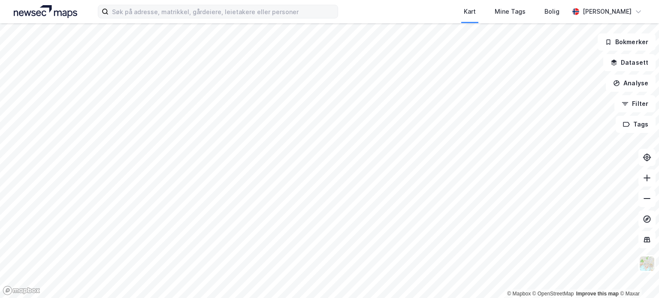 The width and height of the screenshot is (659, 298). What do you see at coordinates (630, 83) in the screenshot?
I see `button: Analyse` at bounding box center [630, 83].